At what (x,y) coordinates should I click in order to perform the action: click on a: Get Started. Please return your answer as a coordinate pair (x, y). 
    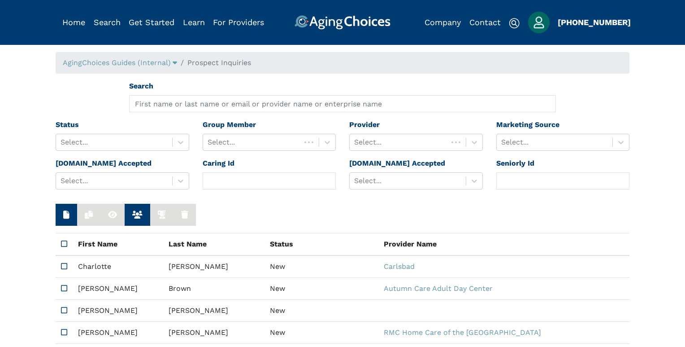
    Looking at the image, I should click on (152, 22).